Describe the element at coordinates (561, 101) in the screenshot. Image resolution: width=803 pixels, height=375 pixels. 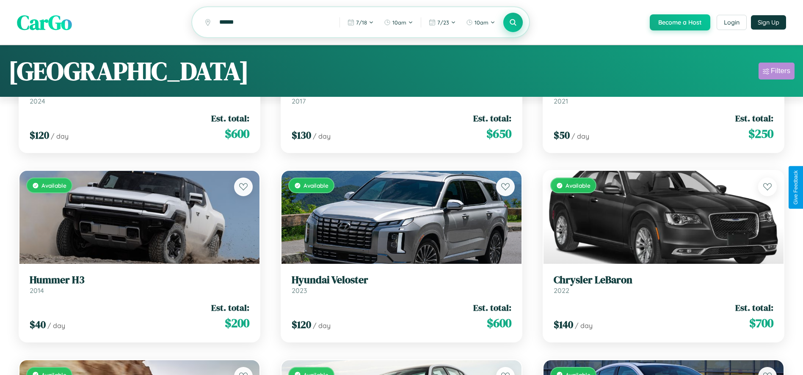
I see `span: 2021` at that location.